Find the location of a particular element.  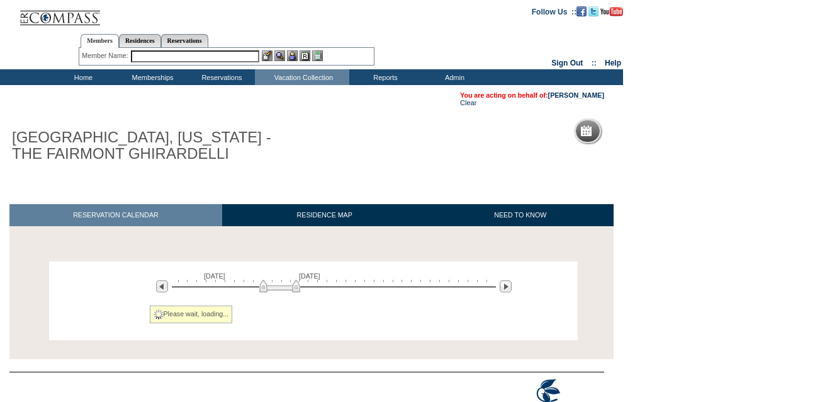

div: Please wait, loading... is located at coordinates (191, 314).